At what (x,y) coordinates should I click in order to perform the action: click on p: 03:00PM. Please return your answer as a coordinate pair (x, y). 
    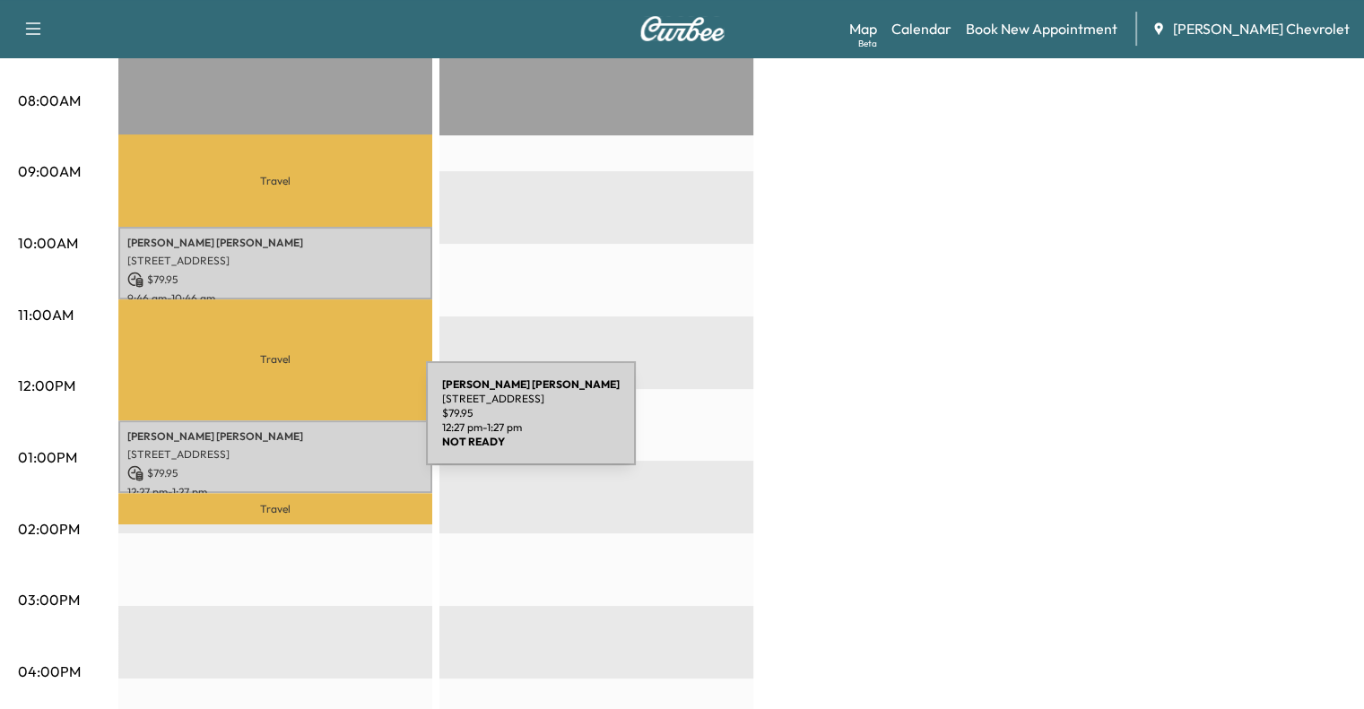
    Looking at the image, I should click on (48, 600).